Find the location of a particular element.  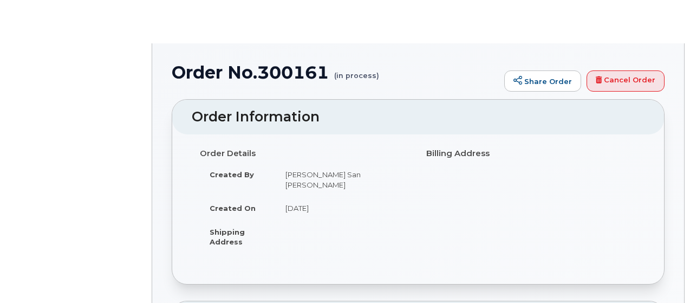

h4: Order Details is located at coordinates (305, 153).